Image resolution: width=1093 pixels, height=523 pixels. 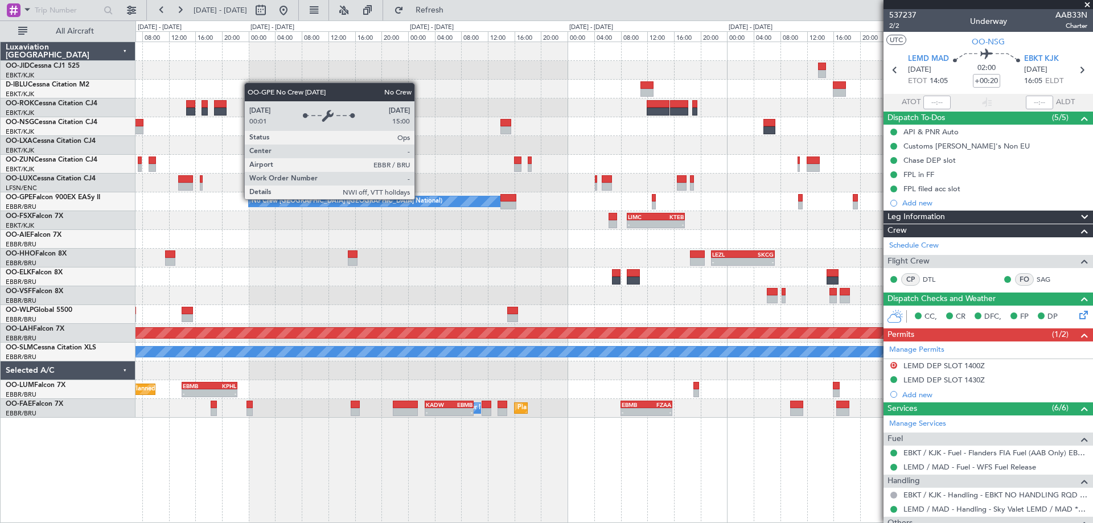 I want to click on span: OO-HHO, so click(x=20, y=254).